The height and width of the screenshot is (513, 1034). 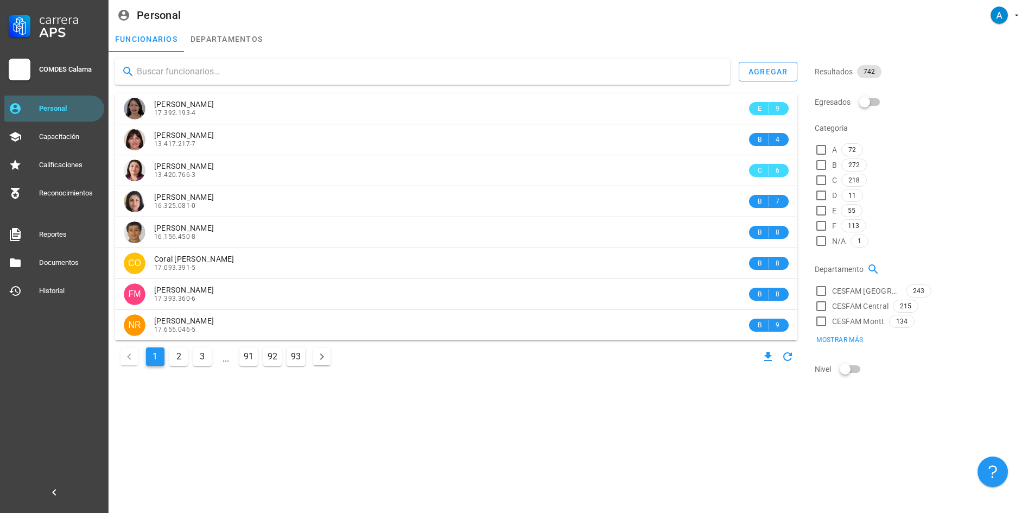 I want to click on button: Página actual, página 1, so click(x=155, y=357).